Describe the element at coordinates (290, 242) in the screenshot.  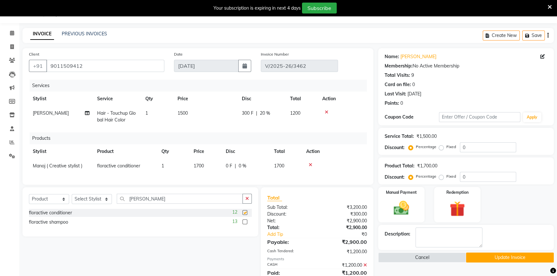
I see `div: Payable:` at that location.